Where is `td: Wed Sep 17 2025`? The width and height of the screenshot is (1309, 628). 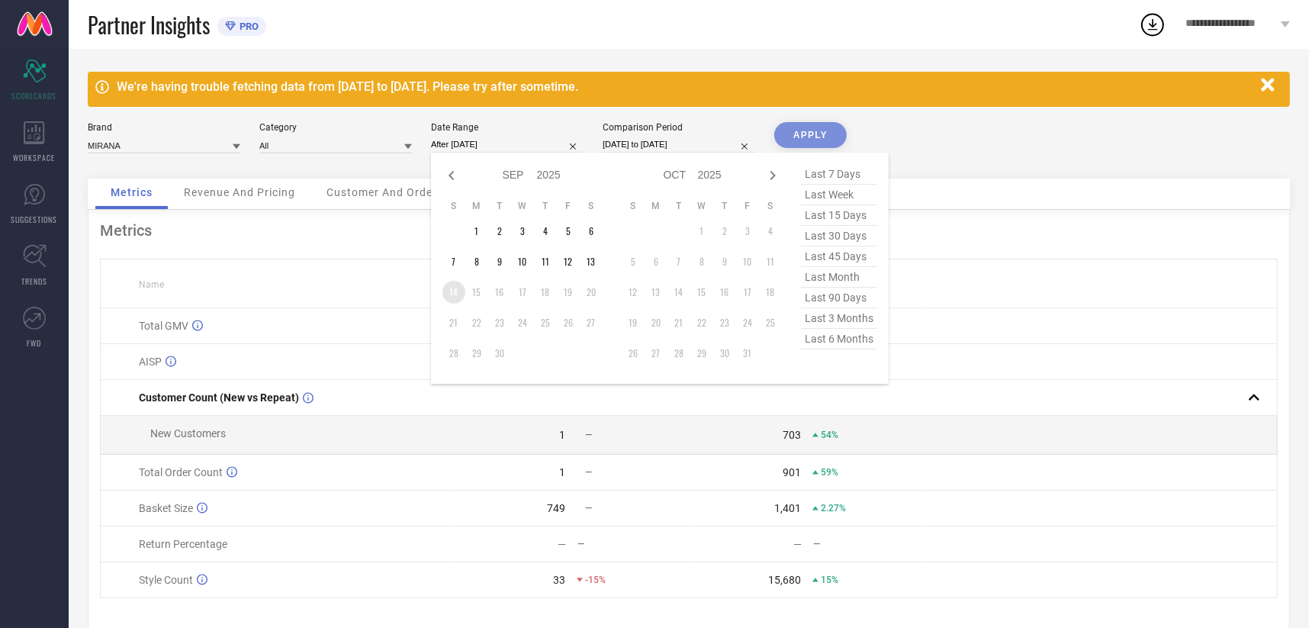
td: Wed Sep 17 2025 is located at coordinates (523, 292).